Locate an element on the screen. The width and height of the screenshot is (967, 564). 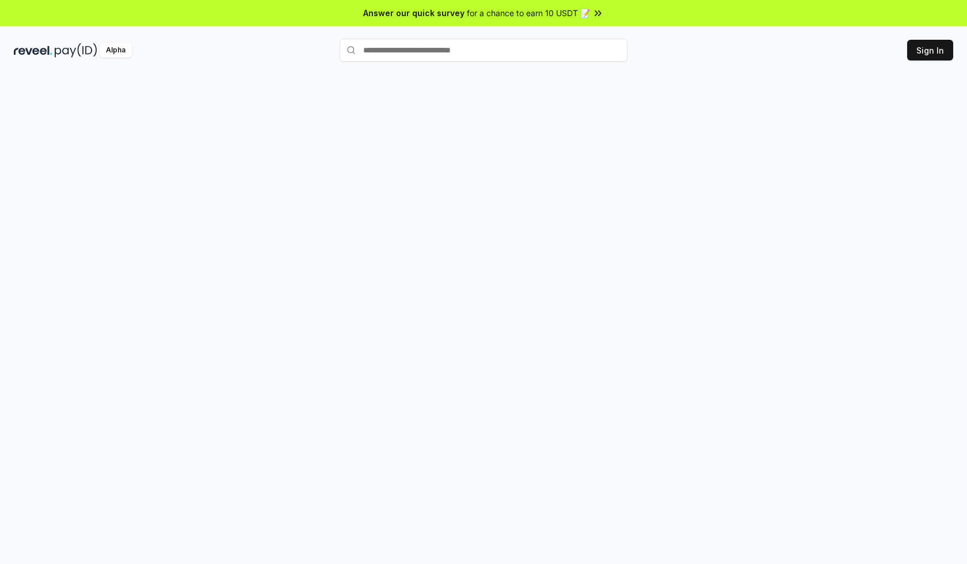
span: for a chance to earn 10 USDT 📝 is located at coordinates (529, 13).